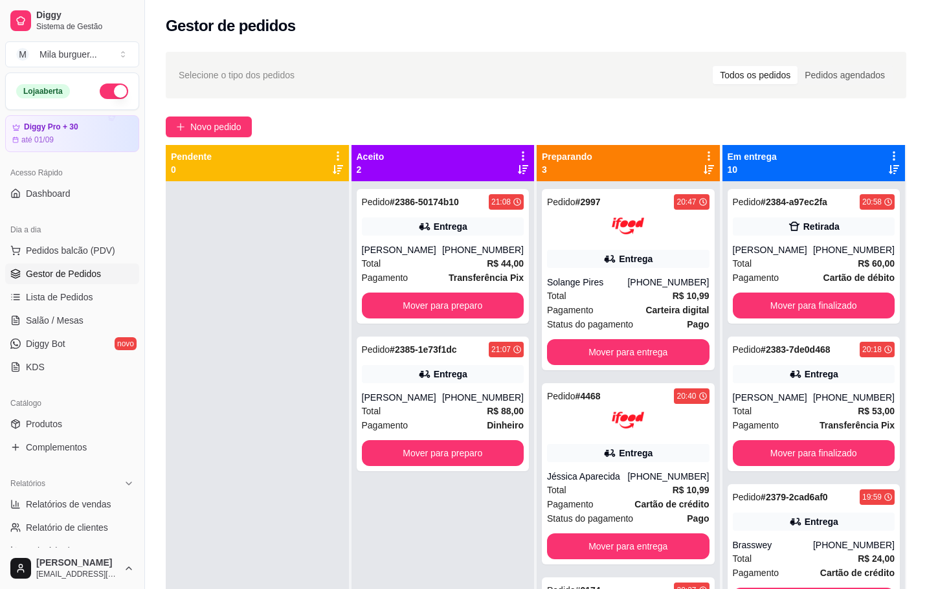 The height and width of the screenshot is (589, 927). Describe the element at coordinates (72, 173) in the screenshot. I see `div: Acesso Rápido` at that location.